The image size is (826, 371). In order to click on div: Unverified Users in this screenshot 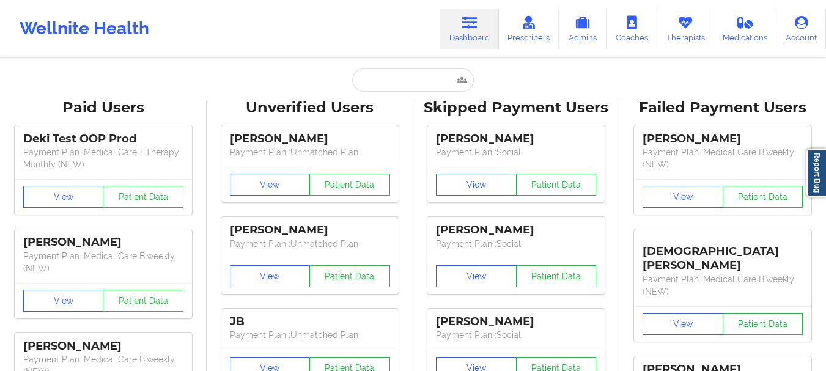, I will do `click(310, 108)`.